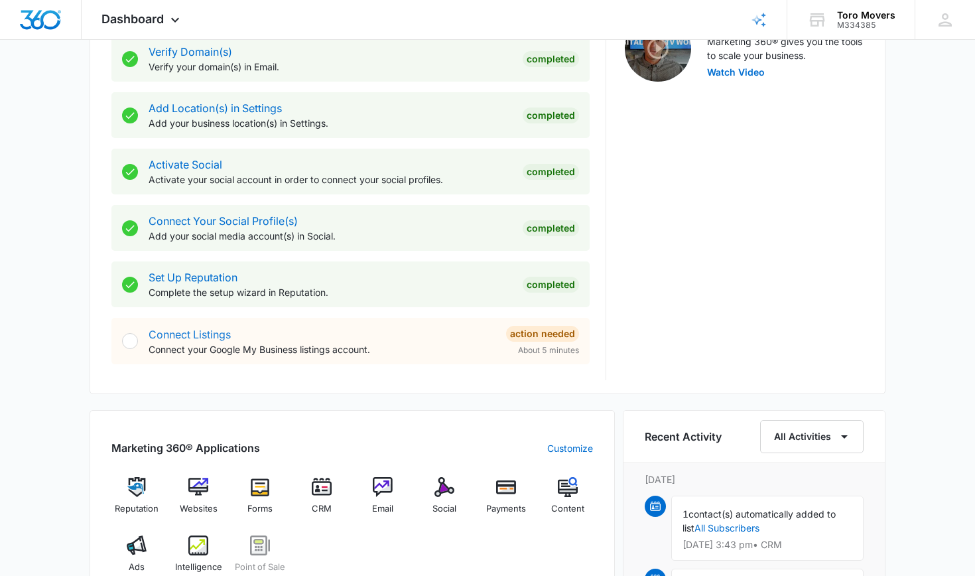 This screenshot has height=576, width=975. Describe the element at coordinates (383, 501) in the screenshot. I see `a: Email` at that location.